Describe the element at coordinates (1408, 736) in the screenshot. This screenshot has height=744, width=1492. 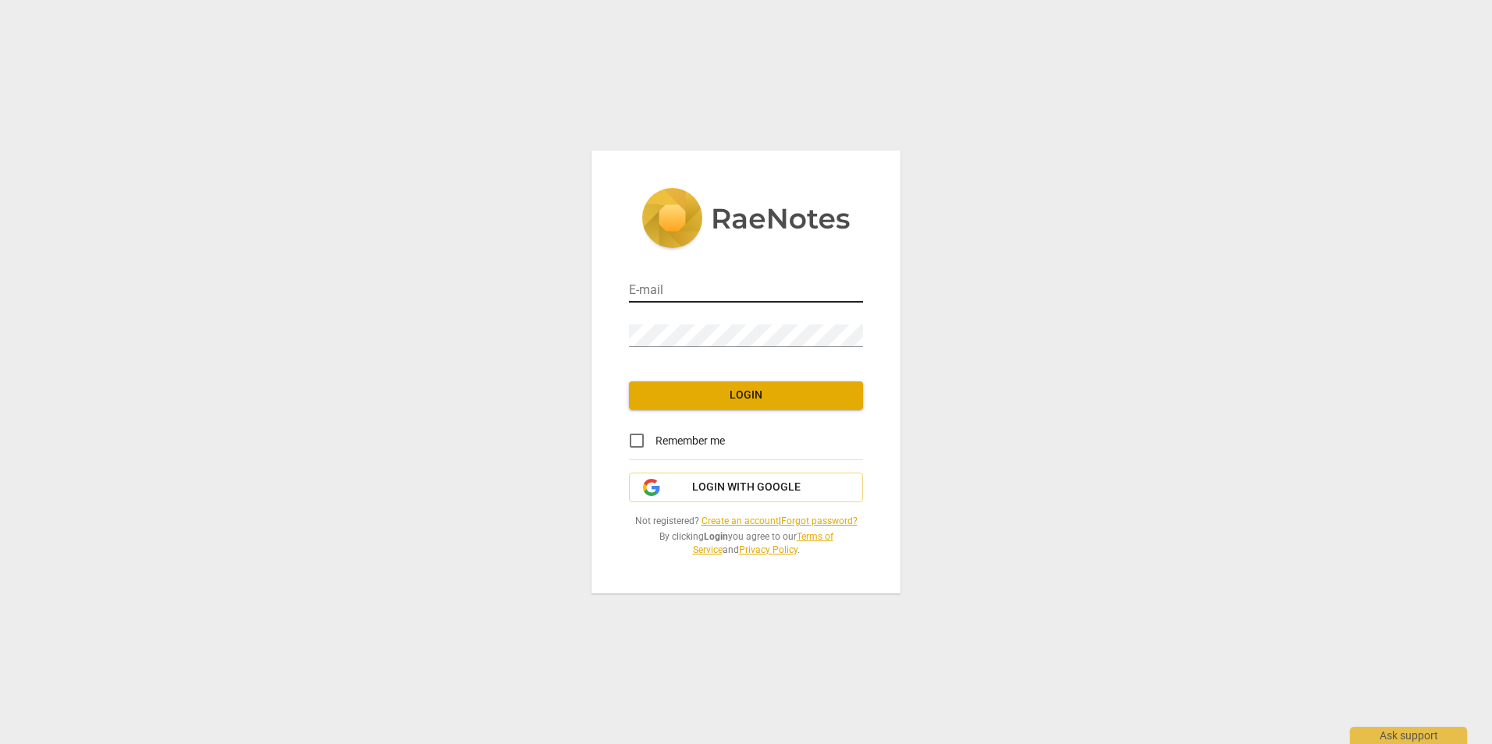
I see `div: Ask support` at that location.